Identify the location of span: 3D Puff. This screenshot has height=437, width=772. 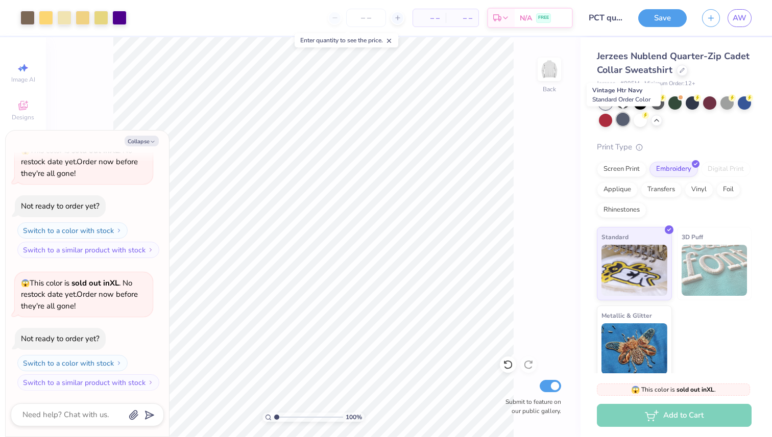
(692, 237).